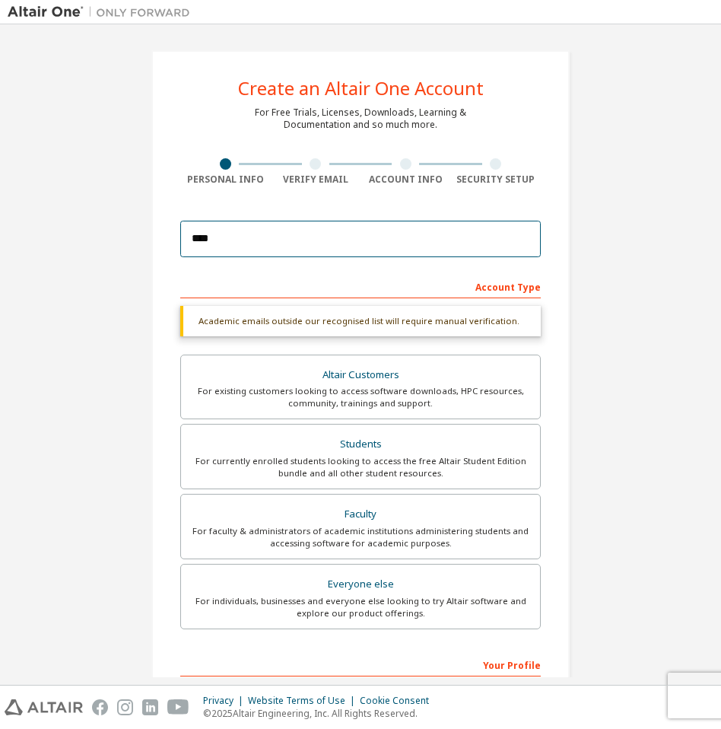  Describe the element at coordinates (361, 119) in the screenshot. I see `div: For Free Trials, Licenses, Downloads, Learning & Documentation and so much more.` at that location.